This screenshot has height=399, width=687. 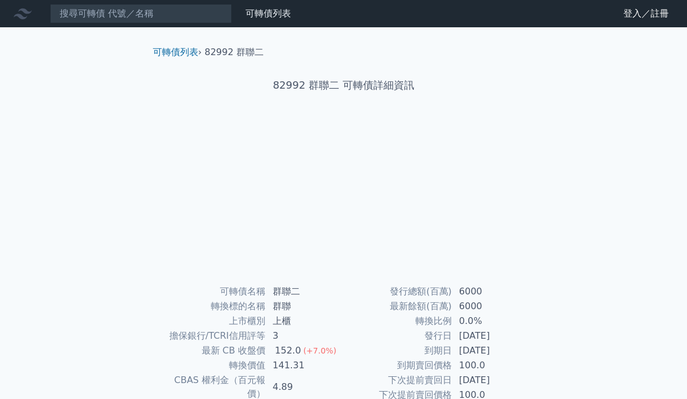 I want to click on td: 群聯二, so click(x=305, y=292).